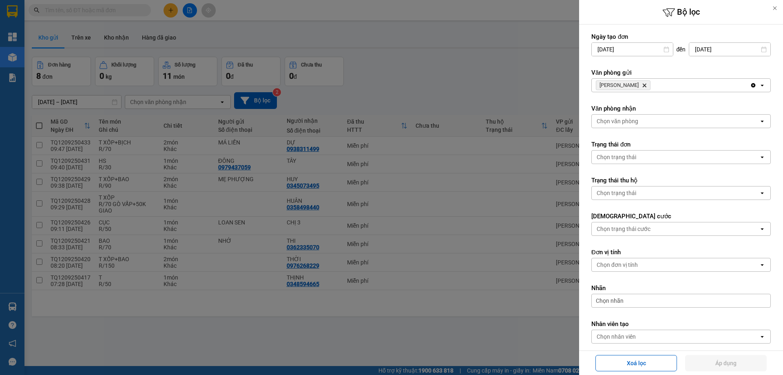  What do you see at coordinates (623, 85) in the screenshot?
I see `span: TAM QUAN, close by backspace` at bounding box center [623, 85].